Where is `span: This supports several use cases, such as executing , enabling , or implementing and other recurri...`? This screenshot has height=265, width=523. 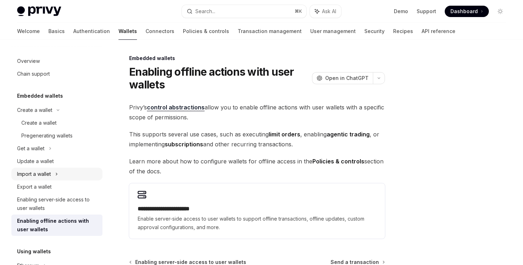
span: This supports several use cases, such as executing , enabling , or implementing and other recurri... is located at coordinates (257, 139).